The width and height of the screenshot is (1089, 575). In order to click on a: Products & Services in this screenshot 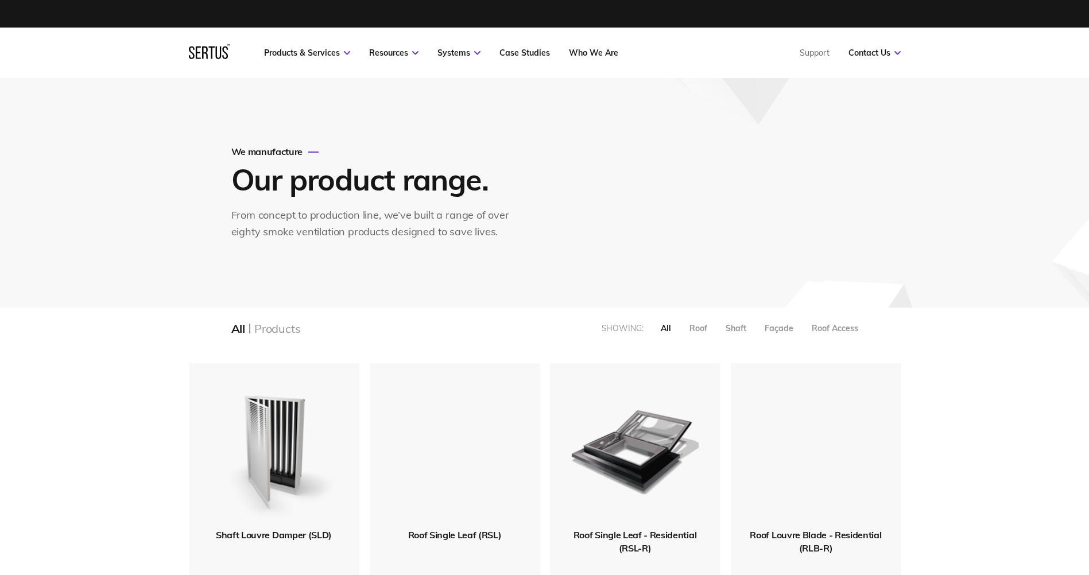, I will do `click(307, 53)`.